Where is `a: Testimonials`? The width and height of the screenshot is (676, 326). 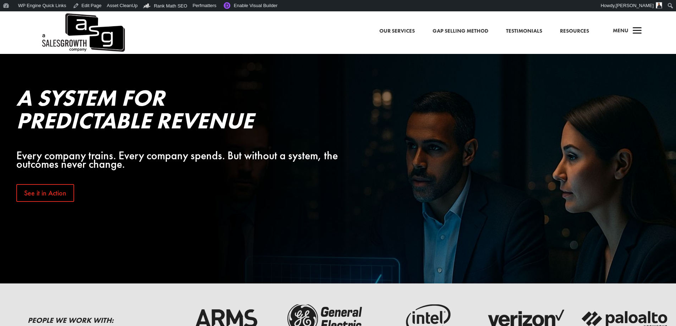 a: Testimonials is located at coordinates (524, 31).